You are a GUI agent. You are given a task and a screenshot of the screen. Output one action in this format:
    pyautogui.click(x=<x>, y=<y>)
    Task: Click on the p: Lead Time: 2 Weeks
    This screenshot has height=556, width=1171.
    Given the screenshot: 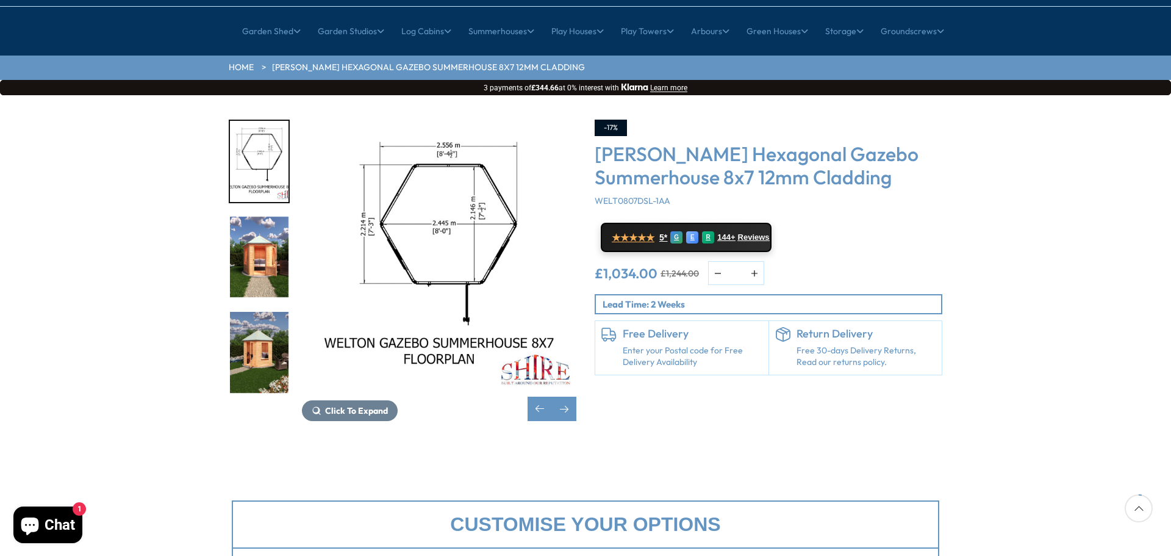 What is the action you would take?
    pyautogui.click(x=771, y=304)
    